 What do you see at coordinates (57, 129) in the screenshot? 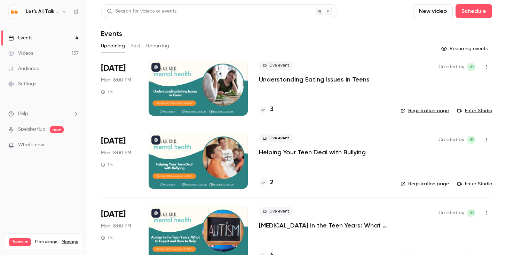
I see `span: new` at bounding box center [57, 129].